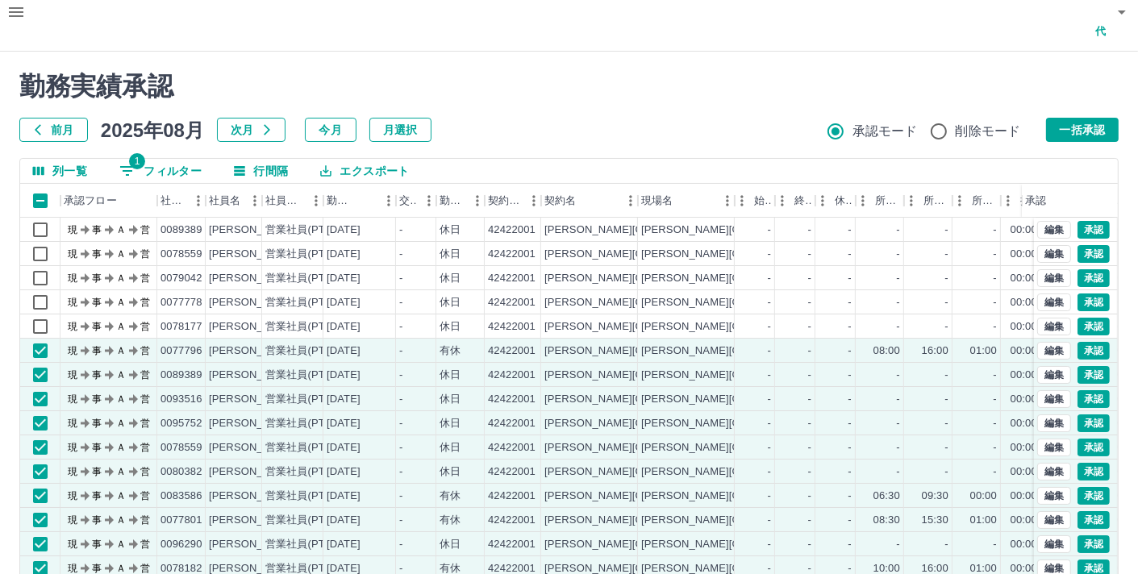 The width and height of the screenshot is (1138, 574). What do you see at coordinates (935, 351) in the screenshot?
I see `div: 16:00` at bounding box center [935, 351].